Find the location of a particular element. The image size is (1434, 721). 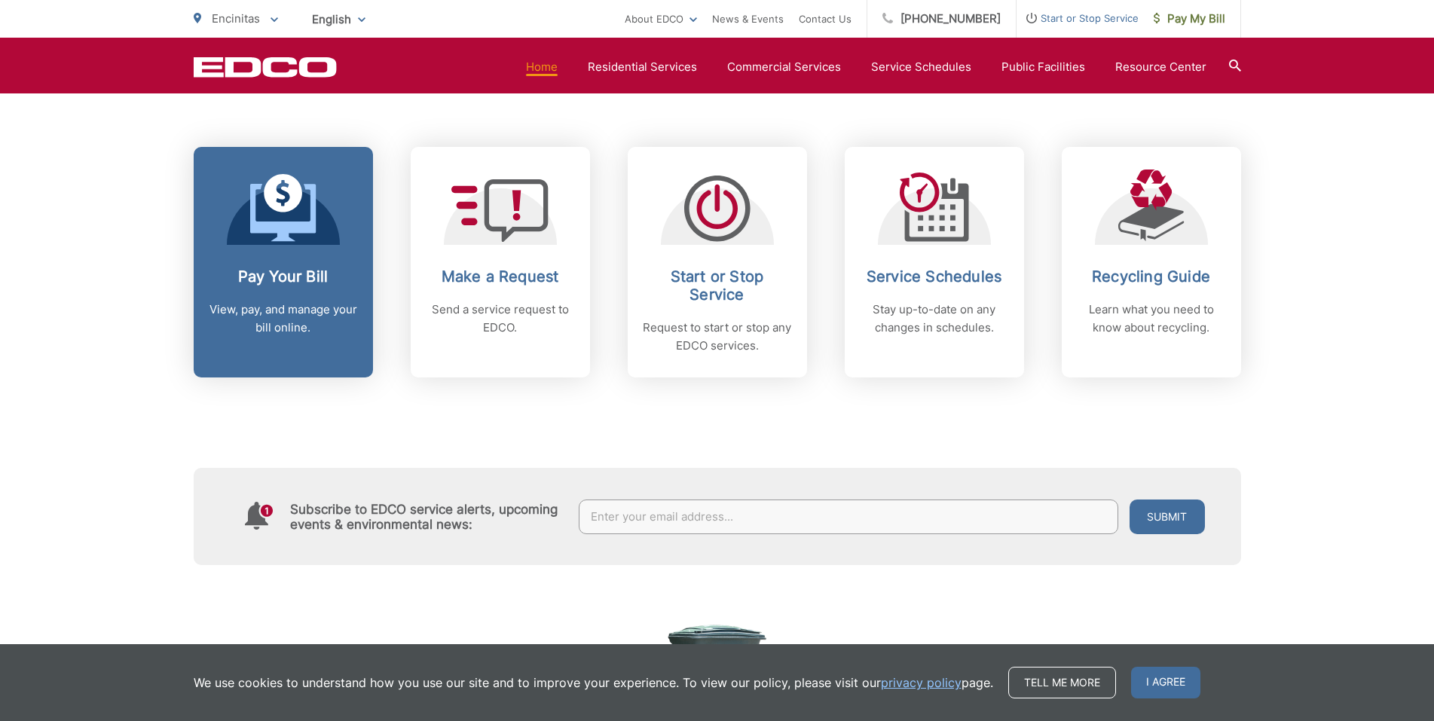

a: Residential Services is located at coordinates (642, 67).